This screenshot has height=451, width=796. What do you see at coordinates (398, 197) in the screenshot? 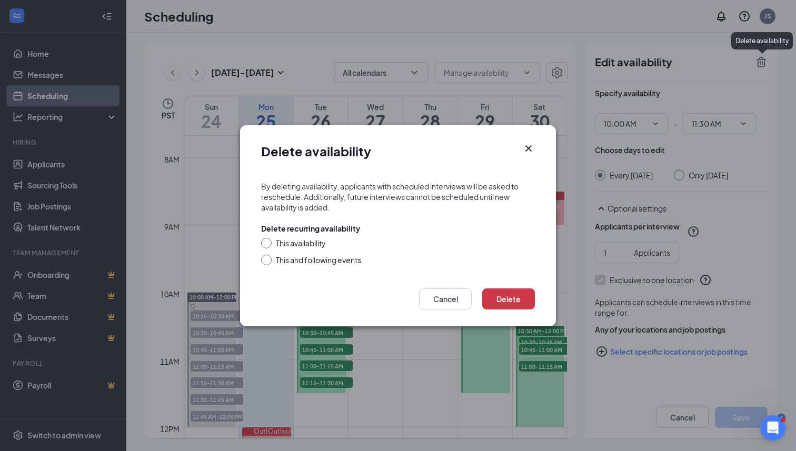
I see `div: By deleting availability, applicants with scheduled interviews will be asked to reschedule. Addit...` at bounding box center [398, 197].